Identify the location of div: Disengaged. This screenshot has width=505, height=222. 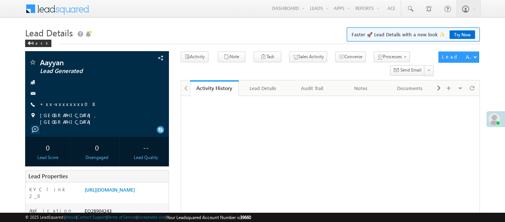
(97, 157).